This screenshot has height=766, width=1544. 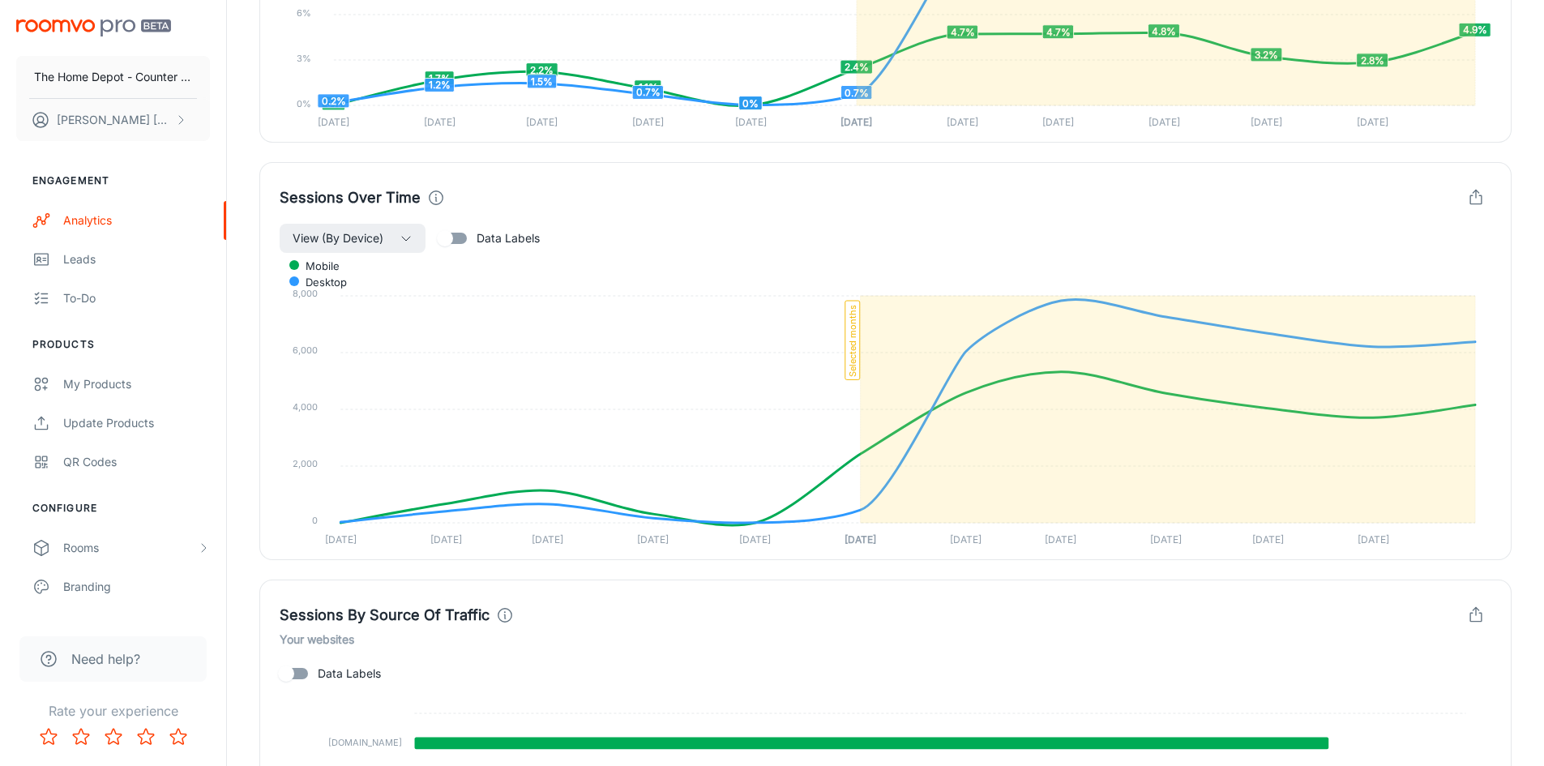 What do you see at coordinates (353, 238) in the screenshot?
I see `button: View (By Device)` at bounding box center [353, 238].